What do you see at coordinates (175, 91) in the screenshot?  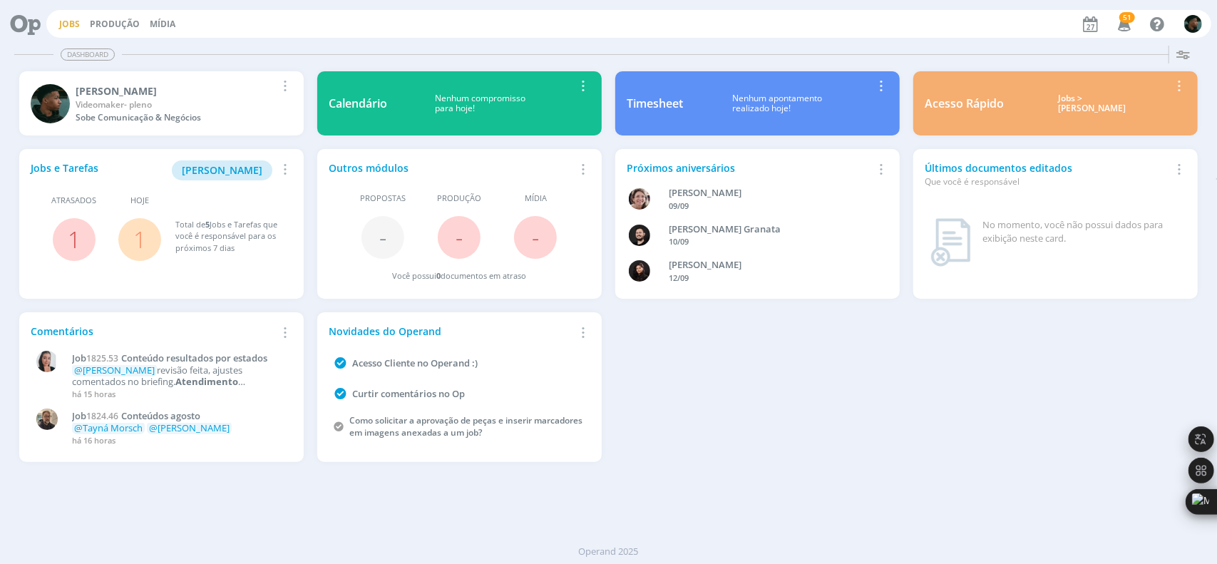 I see `div: Kauan Franco` at bounding box center [175, 91].